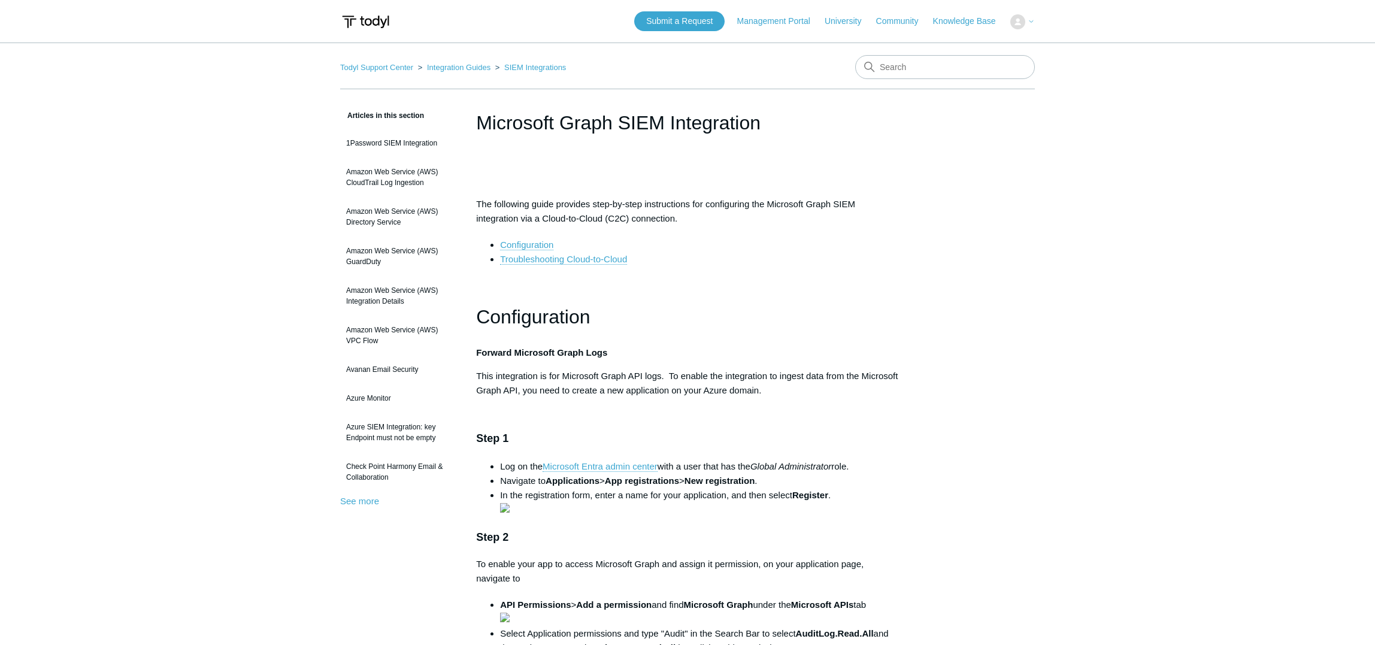 This screenshot has height=645, width=1375. Describe the element at coordinates (399, 472) in the screenshot. I see `a: Check Point Harmony Email & Collaboration` at that location.